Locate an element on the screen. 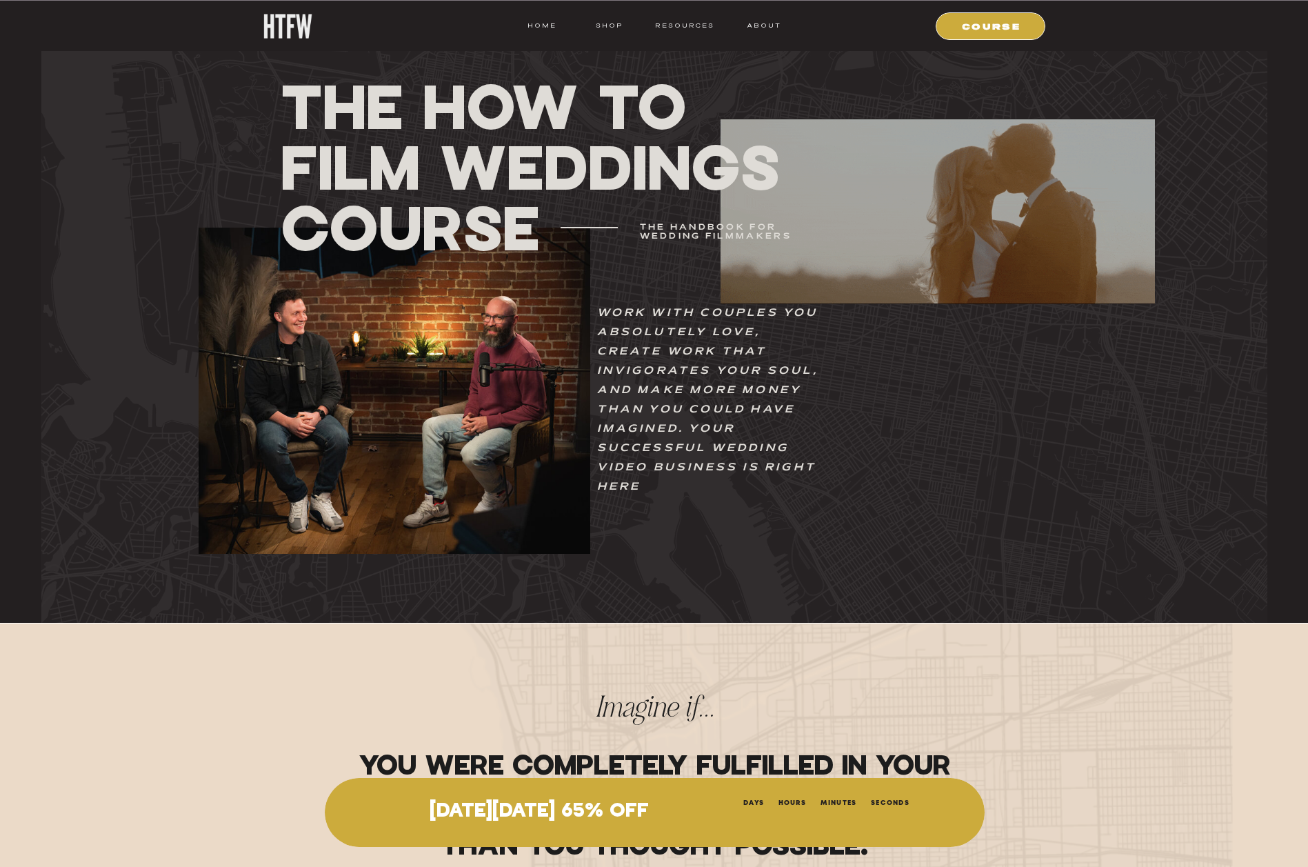  a: resources is located at coordinates (682, 26).